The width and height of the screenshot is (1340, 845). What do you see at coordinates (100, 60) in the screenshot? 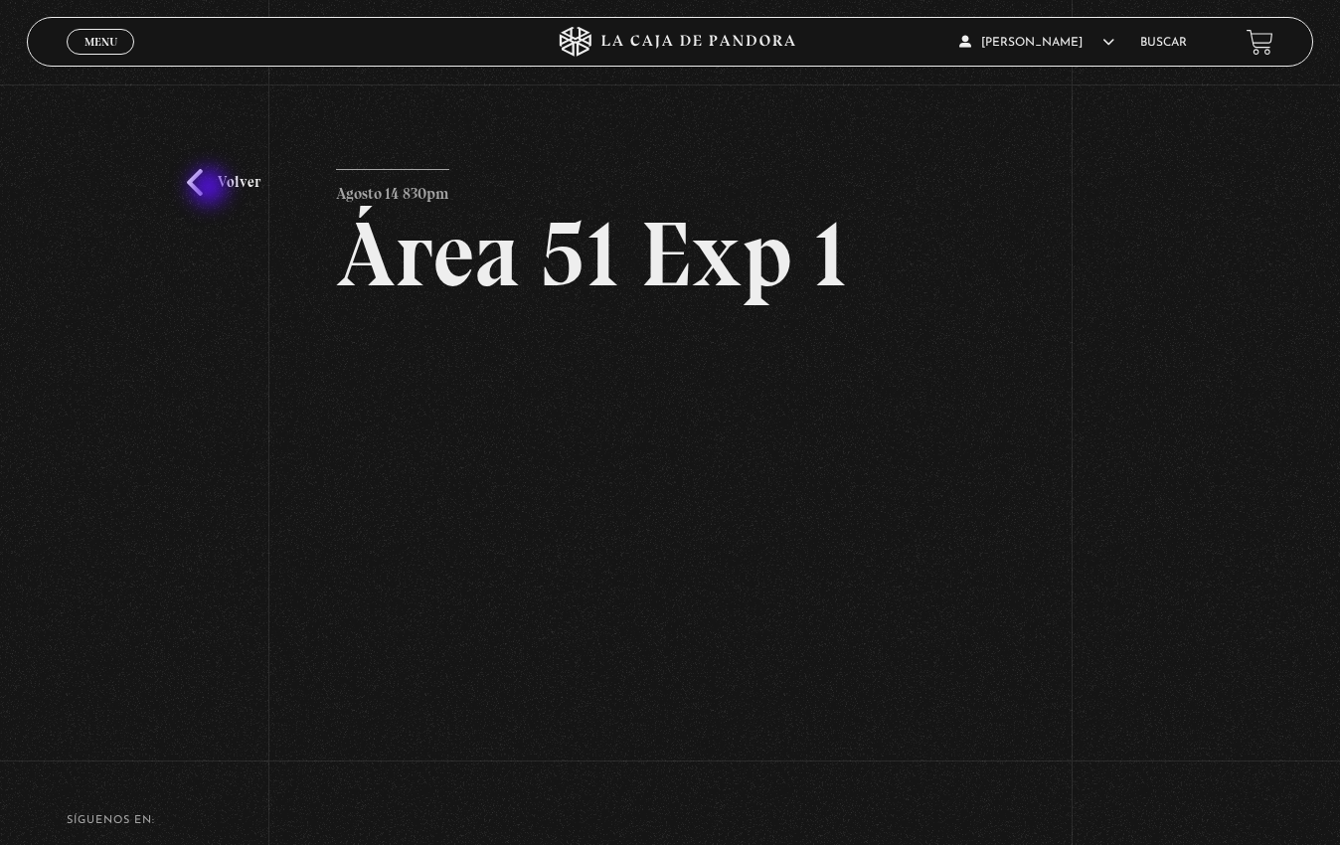
I see `span: Cerrar` at bounding box center [100, 60].